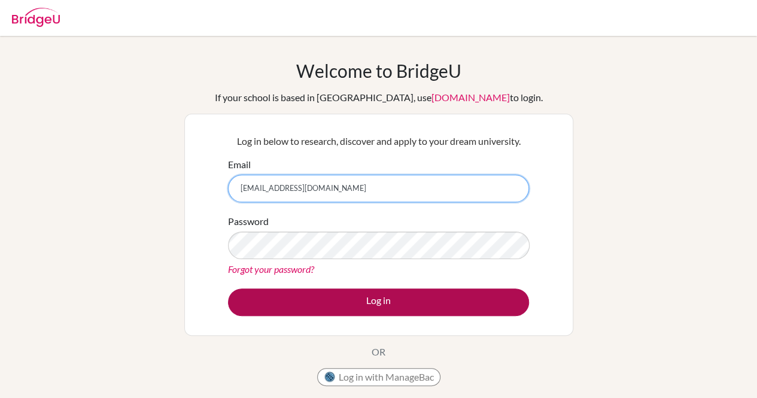 The image size is (757, 398). What do you see at coordinates (379, 71) in the screenshot?
I see `h1: Welcome to BridgeU` at bounding box center [379, 71].